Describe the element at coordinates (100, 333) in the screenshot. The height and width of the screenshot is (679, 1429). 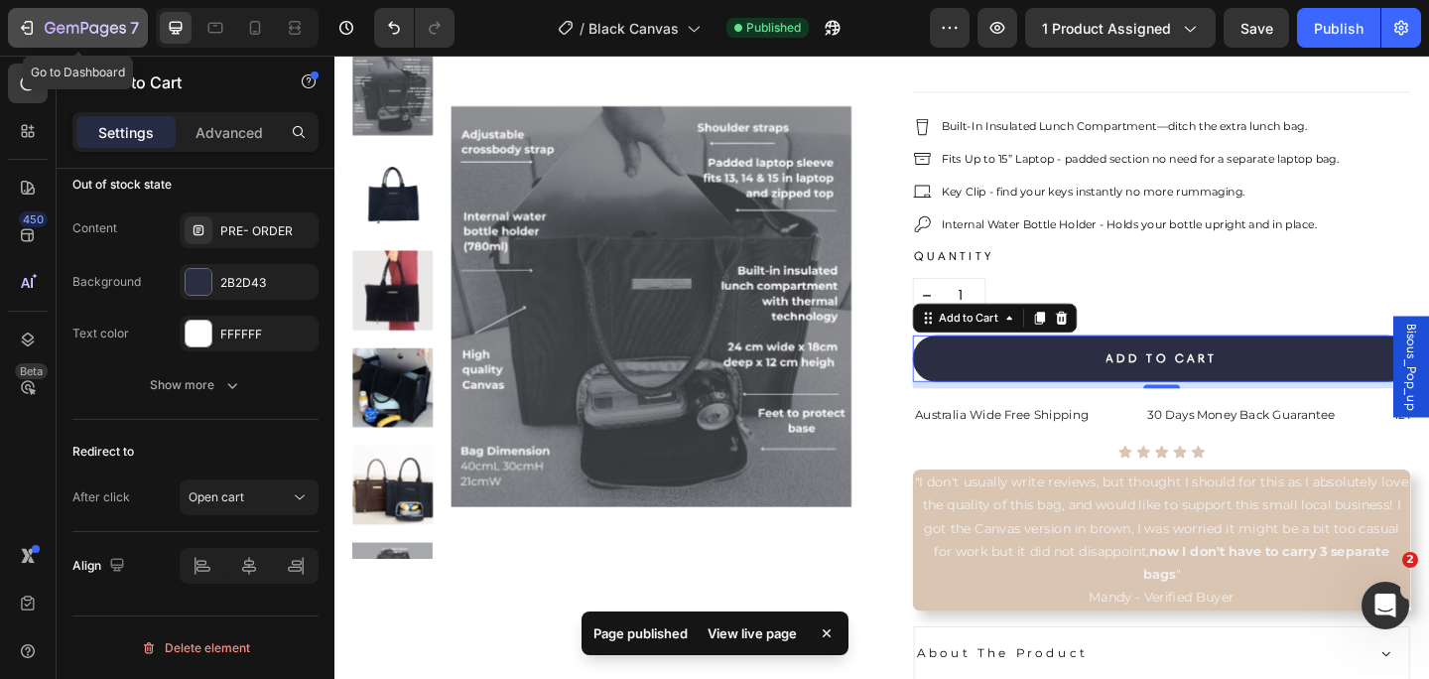
I see `div: Text color` at that location.